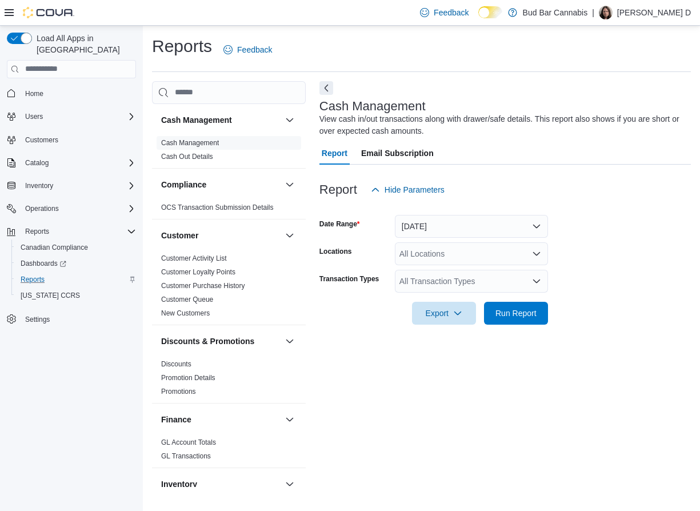 The height and width of the screenshot is (511, 700). What do you see at coordinates (34, 94) in the screenshot?
I see `a: Home` at bounding box center [34, 94].